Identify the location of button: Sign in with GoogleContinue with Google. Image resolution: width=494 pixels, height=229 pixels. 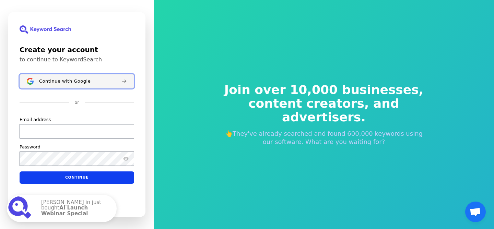
(77, 81).